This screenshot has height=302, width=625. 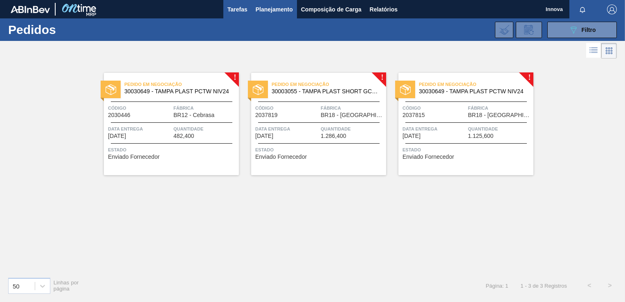 I want to click on a: !estadoPedido em Negociação30030649 - TAMPA PLAST PCTW NIV24Código2030446FábricaBR12 - CebrasaDat..., so click(x=165, y=124).